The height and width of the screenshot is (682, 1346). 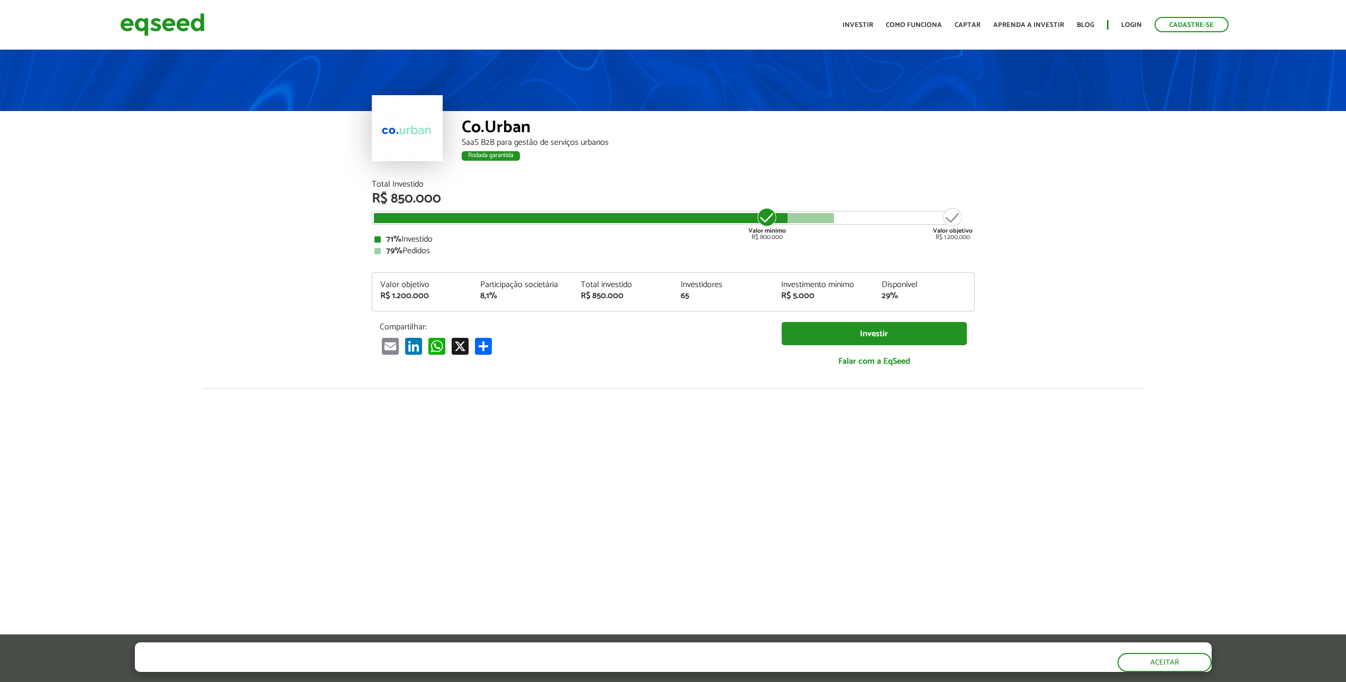 What do you see at coordinates (437, 346) in the screenshot?
I see `a: WhatsApp` at bounding box center [437, 346].